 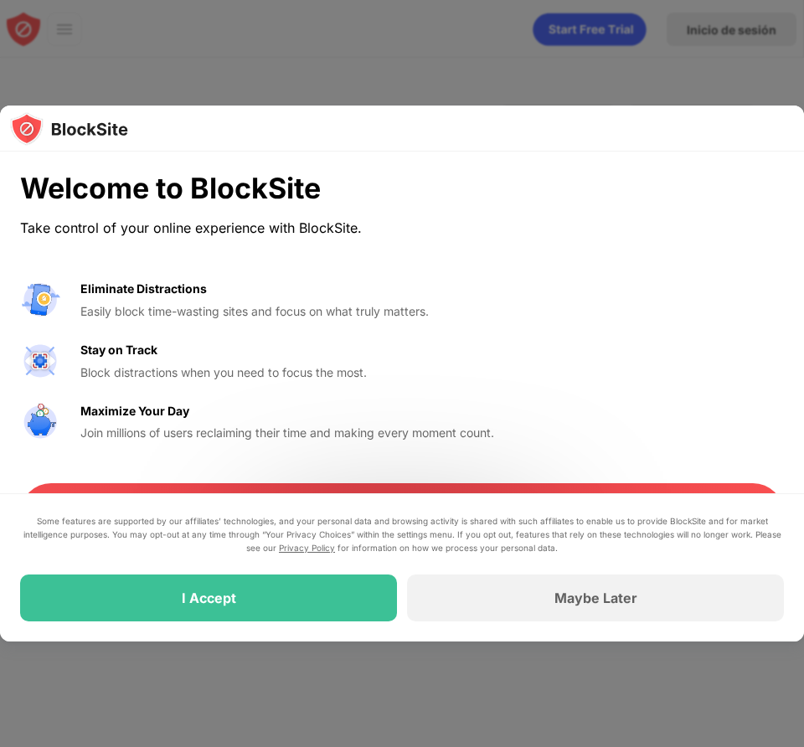 What do you see at coordinates (402, 535) in the screenshot?
I see `div: Some features are supported by our affiliates’ technologies, and your personal data and browsing ...` at bounding box center [402, 535].